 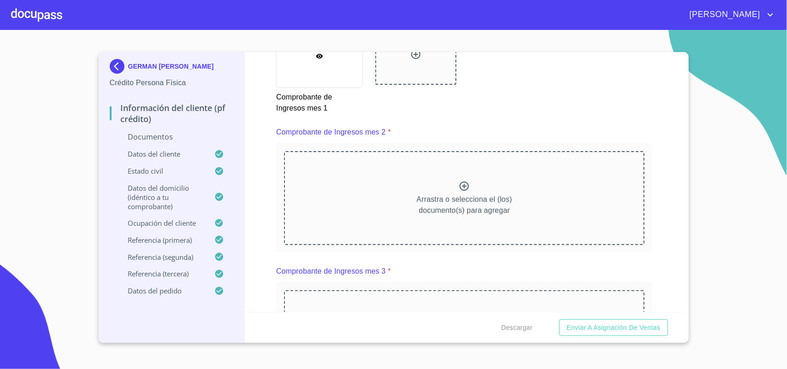 I want to click on p: Comprobante de Ingresos mes 3, so click(x=330, y=271).